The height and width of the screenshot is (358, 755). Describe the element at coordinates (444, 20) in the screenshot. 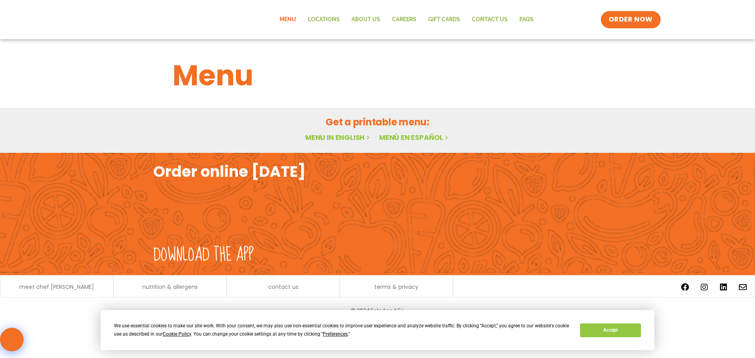

I see `a: GIFT CARDS` at that location.